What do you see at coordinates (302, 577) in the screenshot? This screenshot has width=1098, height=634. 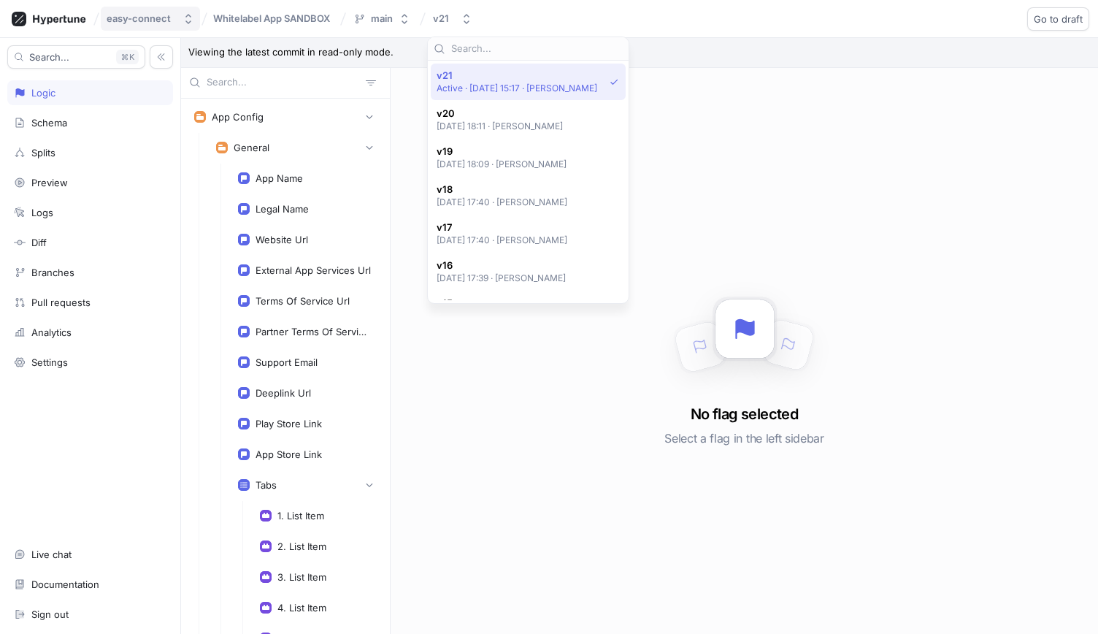 I see `div: 3. List Item` at bounding box center [302, 577].